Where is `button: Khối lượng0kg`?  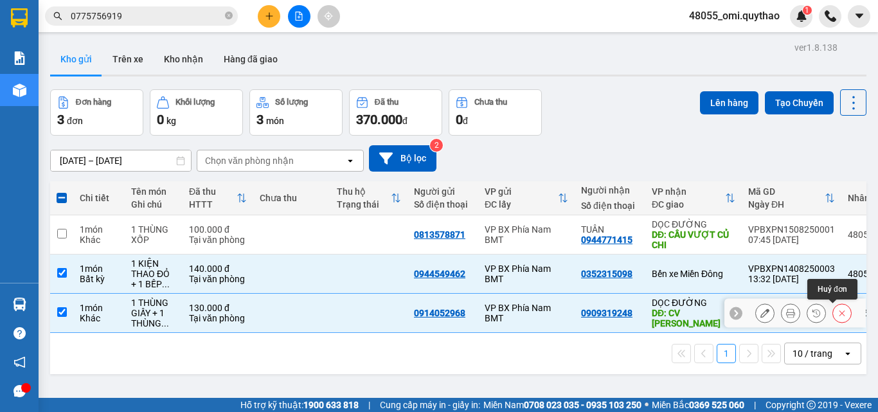
button: Khối lượng0kg is located at coordinates (196, 112).